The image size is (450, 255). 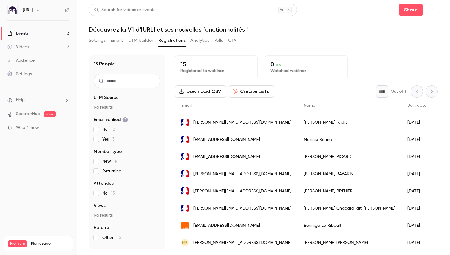 What do you see at coordinates (108, 139) in the screenshot?
I see `span: Yes` at bounding box center [108, 139].